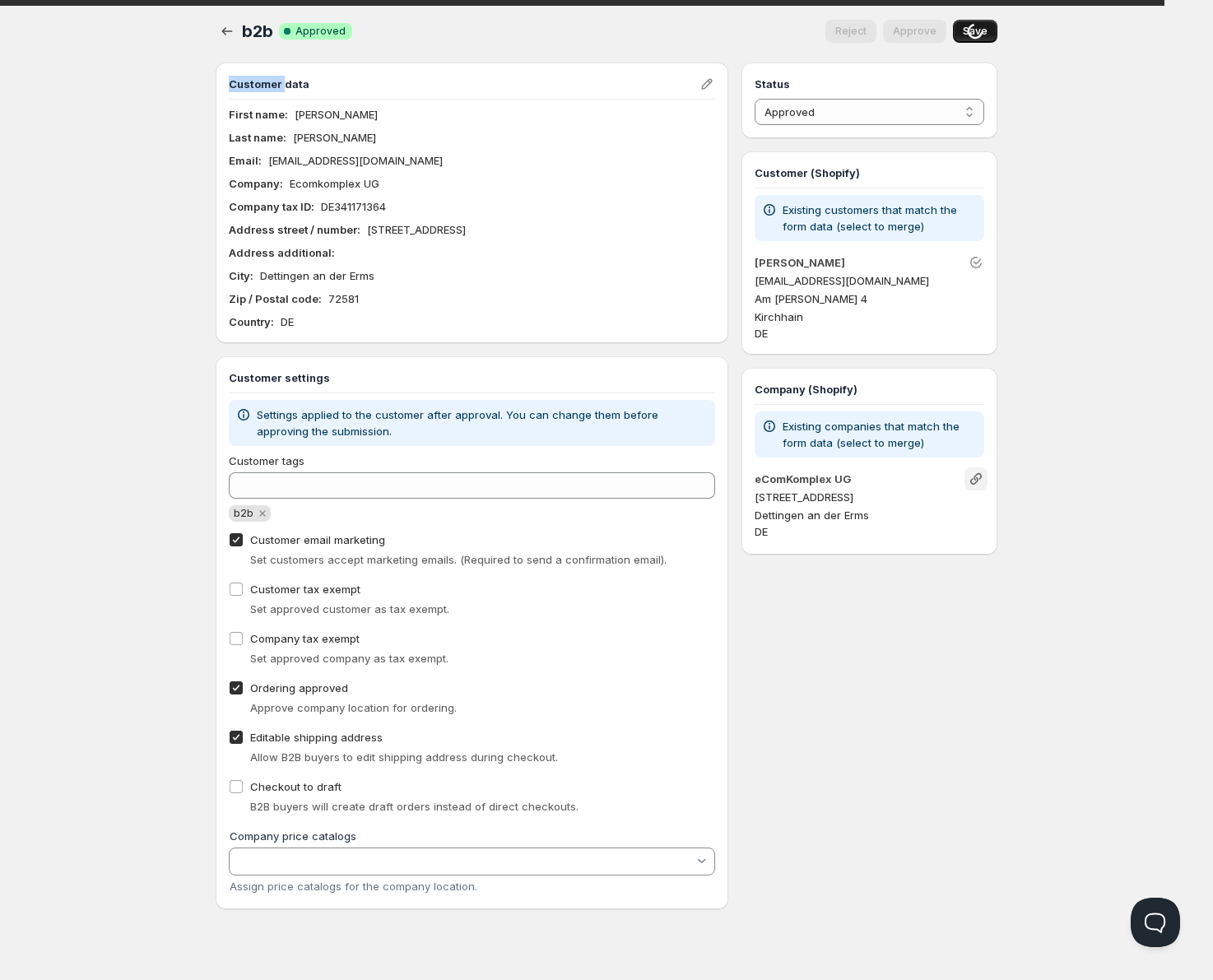 Image resolution: width=1213 pixels, height=980 pixels. What do you see at coordinates (413, 806) in the screenshot?
I see `span: B2B buyers will create draft orders instead of direct checkouts.` at bounding box center [413, 806].